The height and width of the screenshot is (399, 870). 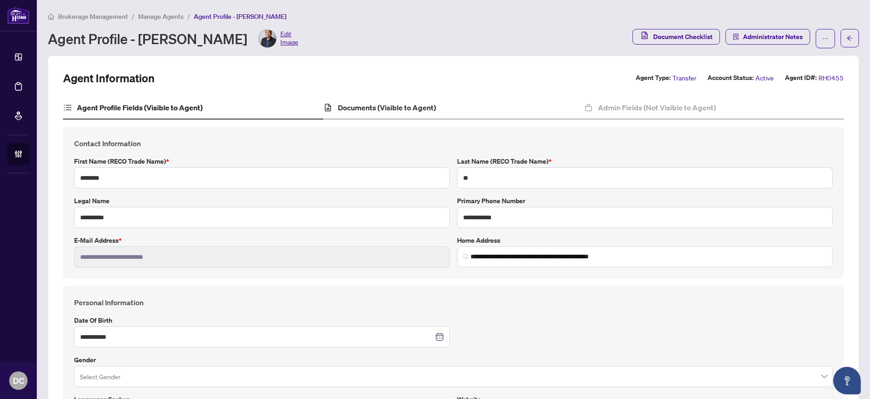 I want to click on label: First Name (RECO Trade Name), so click(x=262, y=161).